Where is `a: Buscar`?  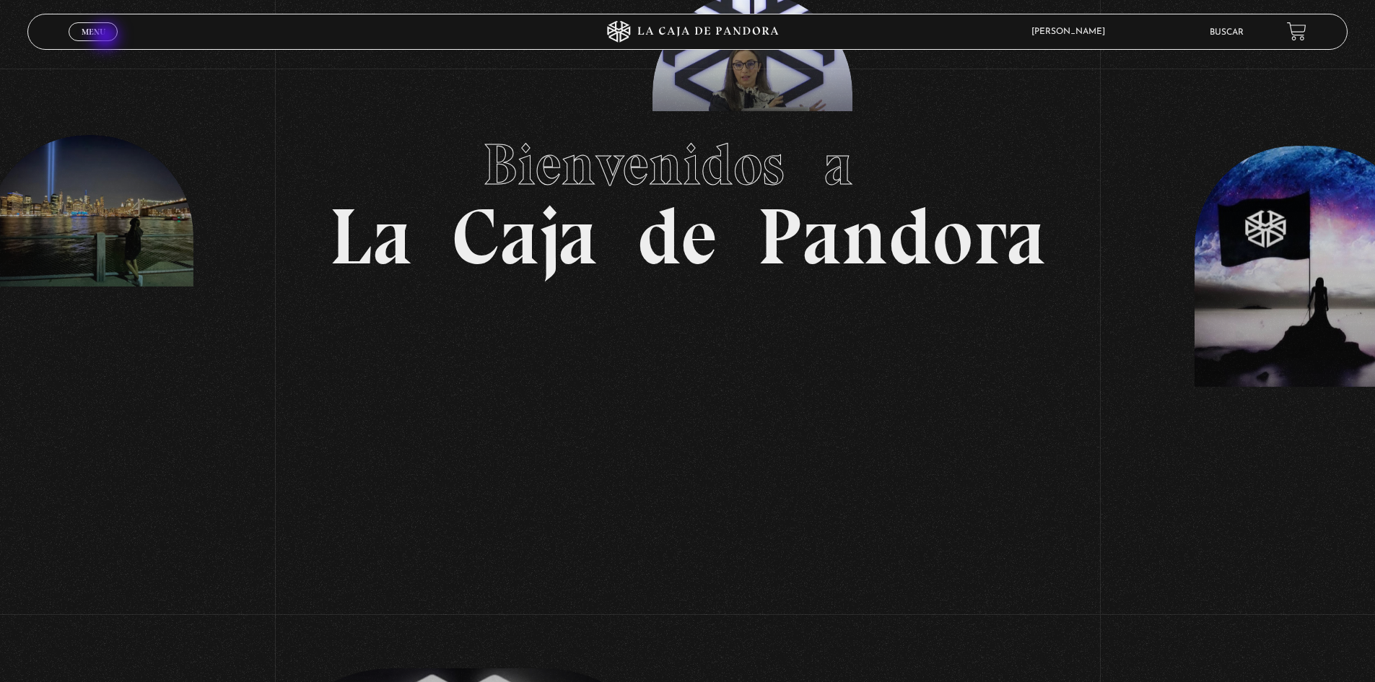 a: Buscar is located at coordinates (1226, 32).